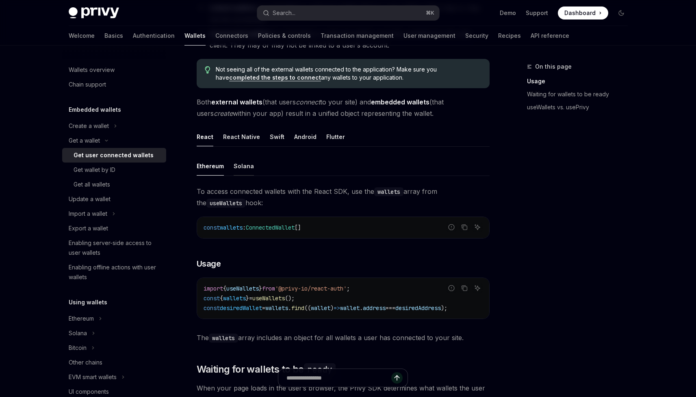 This screenshot has height=397, width=696. Describe the element at coordinates (374, 308) in the screenshot. I see `span: address` at that location.